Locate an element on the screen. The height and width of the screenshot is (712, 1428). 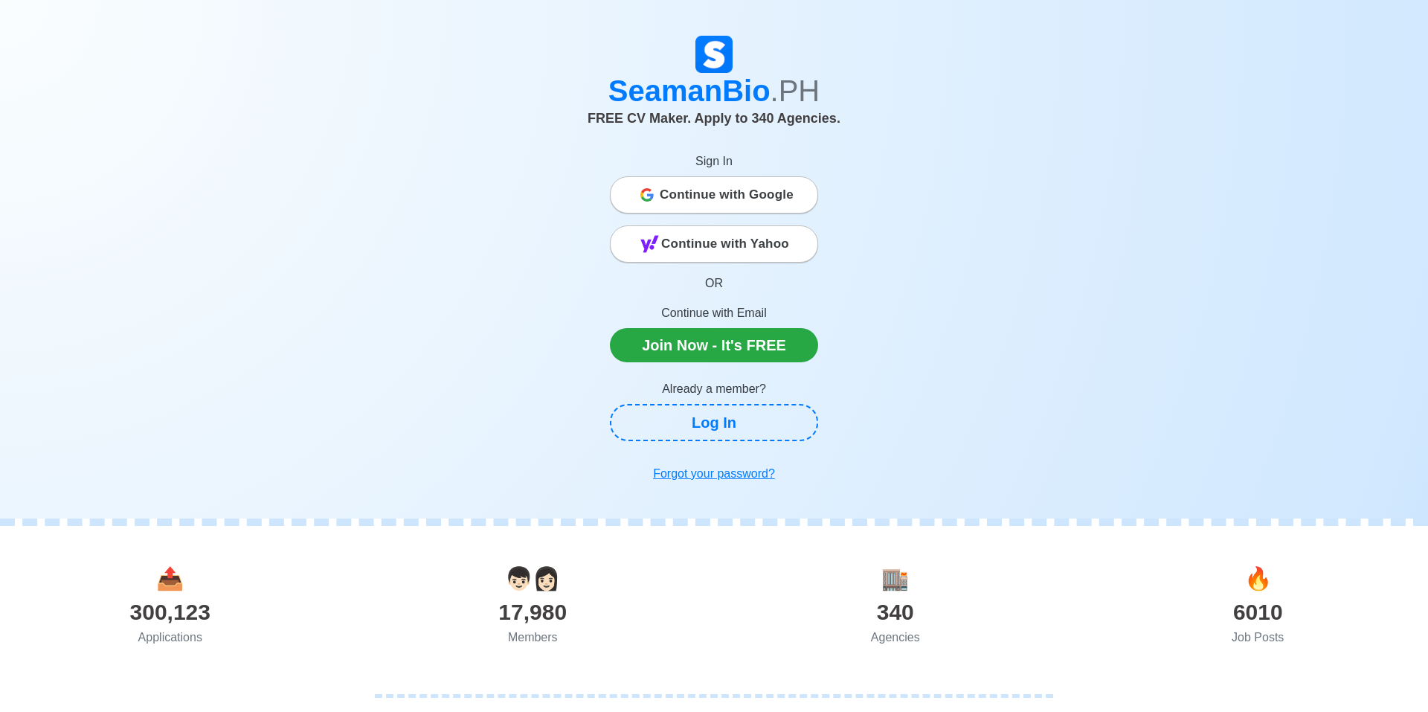
button: Continue with Yahoo is located at coordinates (714, 244).